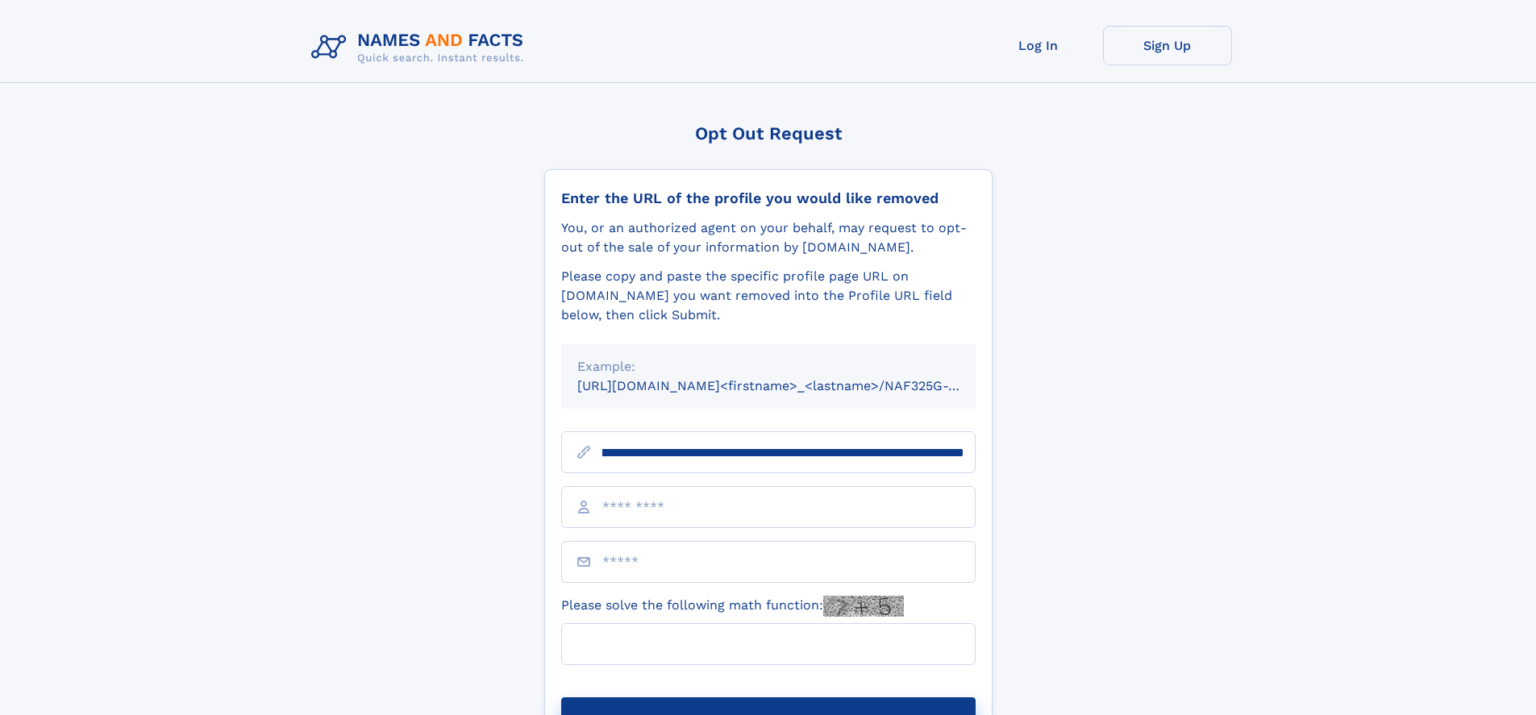 This screenshot has width=1536, height=715. What do you see at coordinates (421, 48) in the screenshot?
I see `img: Logo Names and Facts` at bounding box center [421, 48].